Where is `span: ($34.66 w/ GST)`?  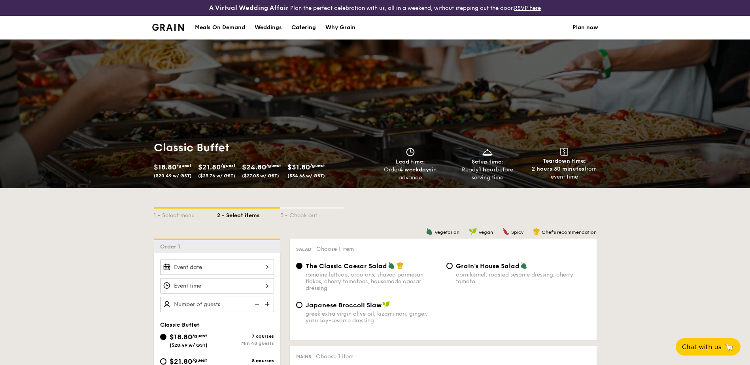 span: ($34.66 w/ GST) is located at coordinates (306, 176).